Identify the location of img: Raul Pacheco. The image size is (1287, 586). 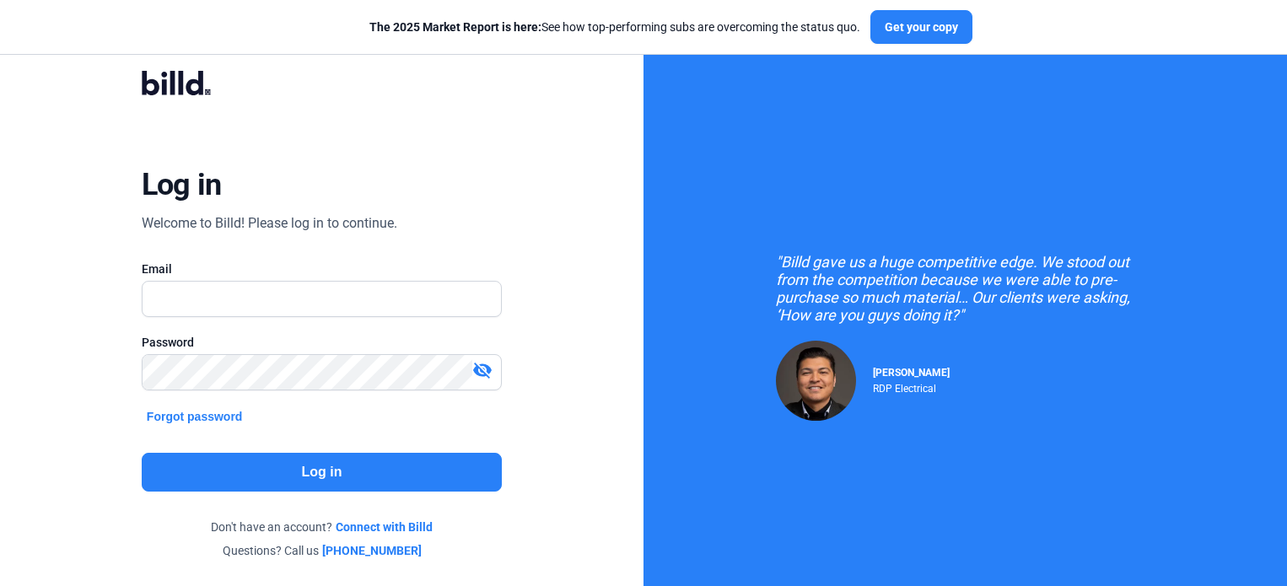
(816, 380).